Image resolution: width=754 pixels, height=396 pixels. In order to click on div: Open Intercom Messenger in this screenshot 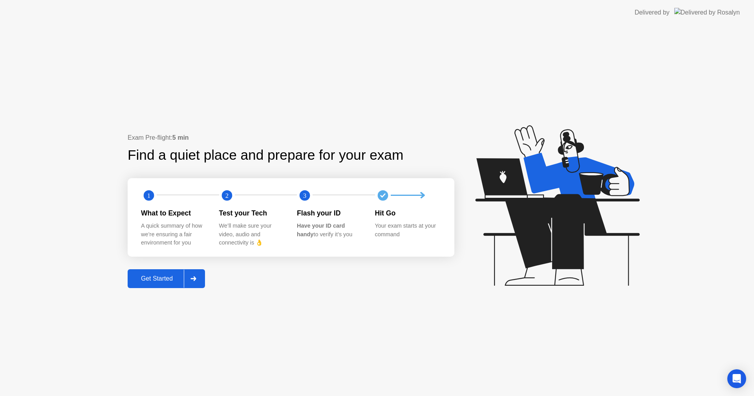, I will do `click(737, 379)`.